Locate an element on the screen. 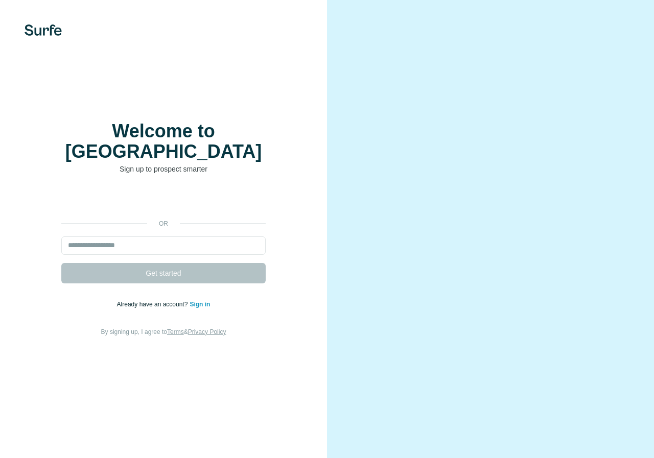  a: Sign in is located at coordinates (200, 304).